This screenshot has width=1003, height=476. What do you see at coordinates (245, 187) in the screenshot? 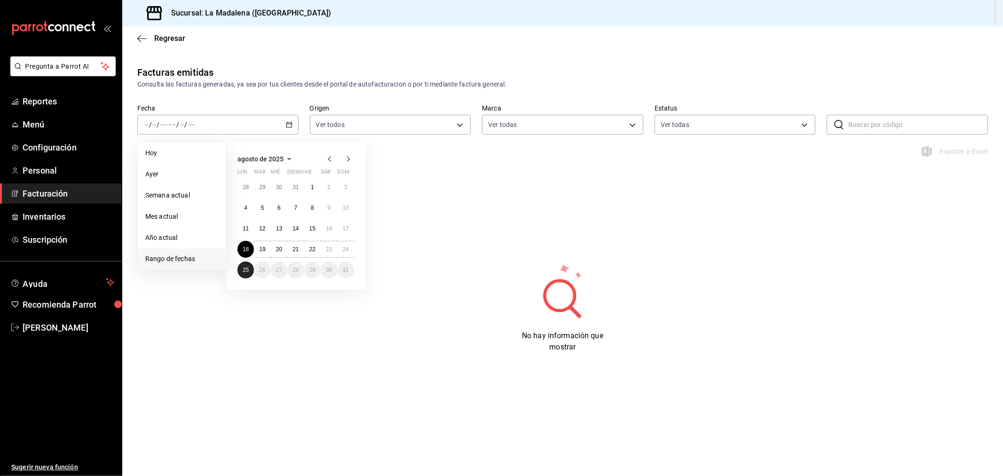
I see `abbr: 28 de julio de 2025` at bounding box center [245, 187].